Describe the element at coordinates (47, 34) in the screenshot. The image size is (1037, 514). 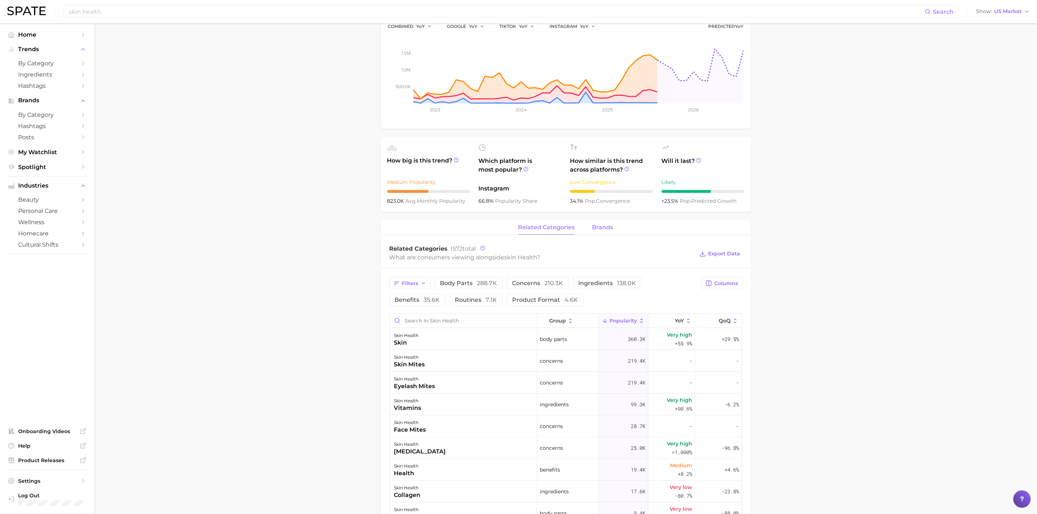
I see `span: Home` at that location.